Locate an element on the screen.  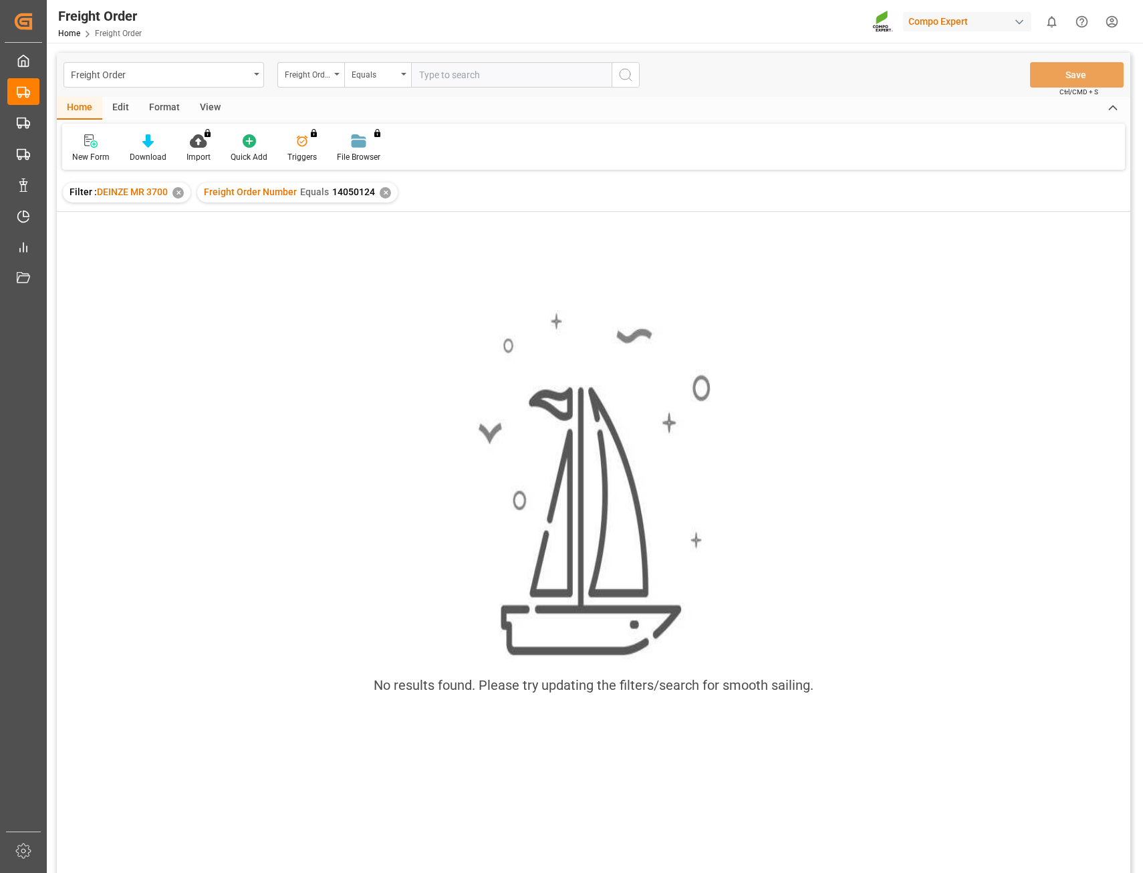
button: Compo Expert is located at coordinates (970, 21).